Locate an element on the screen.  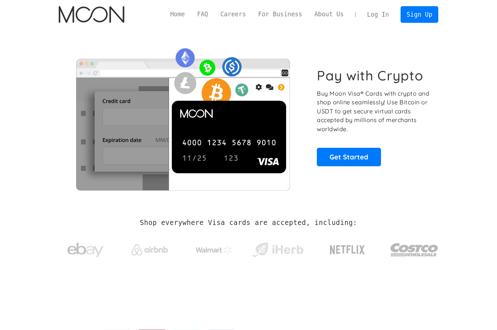
a: Log In is located at coordinates (378, 15).